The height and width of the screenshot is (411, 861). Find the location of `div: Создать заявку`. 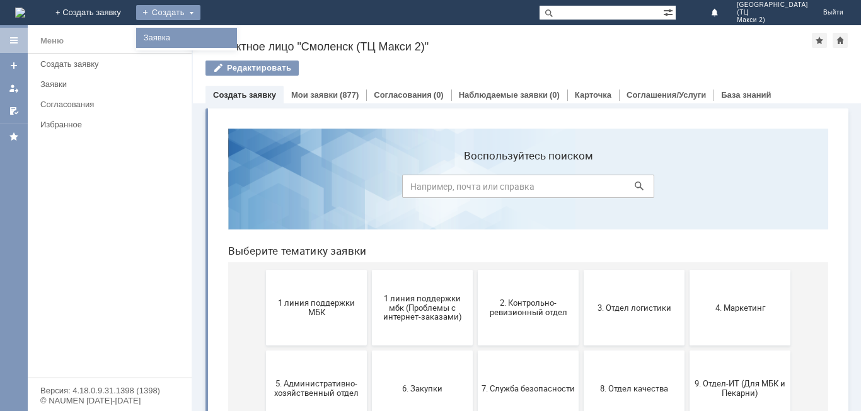

div: Создать заявку is located at coordinates (112, 64).